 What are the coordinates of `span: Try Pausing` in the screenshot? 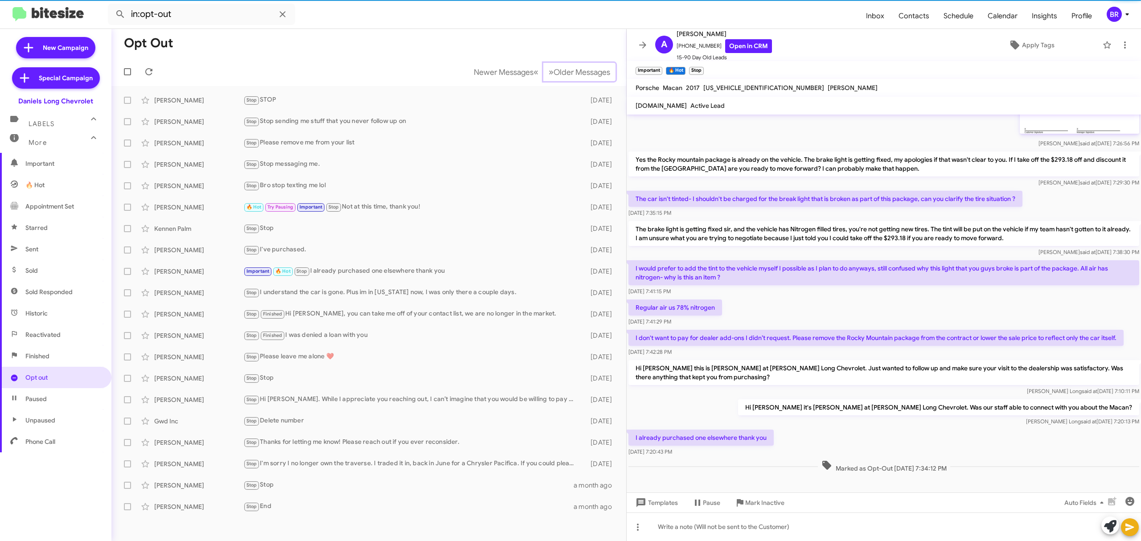 It's located at (280, 207).